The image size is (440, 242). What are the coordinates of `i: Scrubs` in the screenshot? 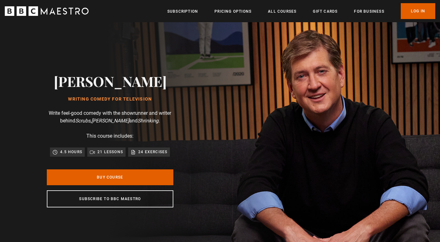 It's located at (83, 120).